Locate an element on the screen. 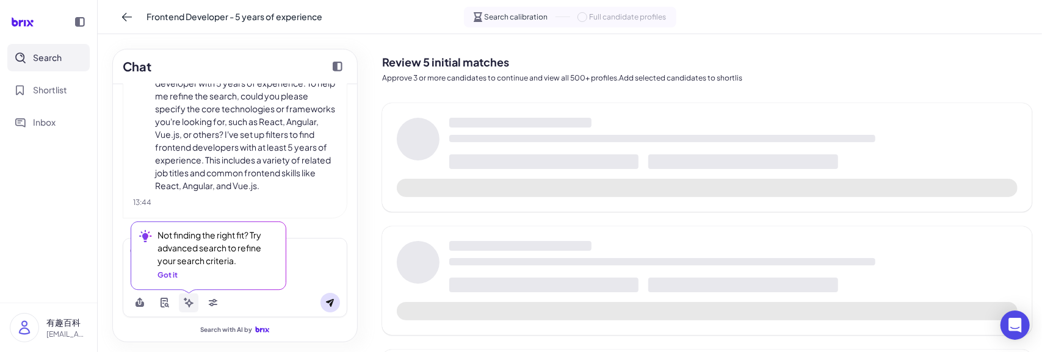 Image resolution: width=1042 pixels, height=352 pixels. img: user_logo.png is located at coordinates (24, 328).